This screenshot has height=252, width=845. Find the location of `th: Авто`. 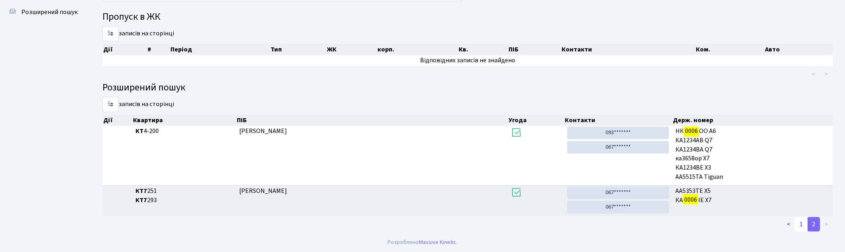

th: Авто is located at coordinates (798, 49).